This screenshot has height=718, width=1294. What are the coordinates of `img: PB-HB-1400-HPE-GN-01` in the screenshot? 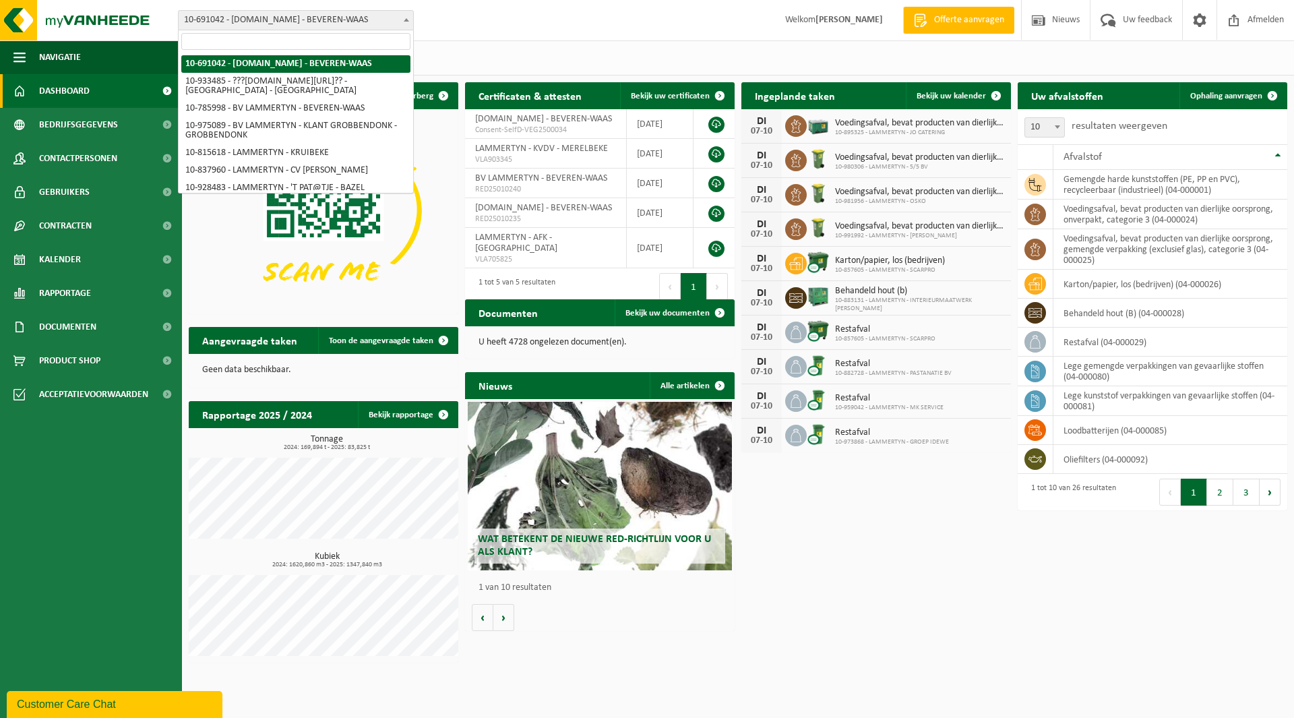 It's located at (818, 297).